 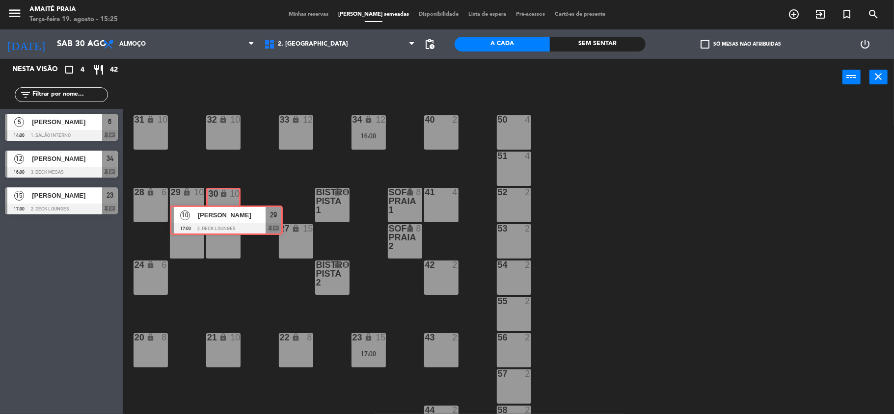 What do you see at coordinates (597, 44) in the screenshot?
I see `div: Sem sentar` at bounding box center [597, 44].